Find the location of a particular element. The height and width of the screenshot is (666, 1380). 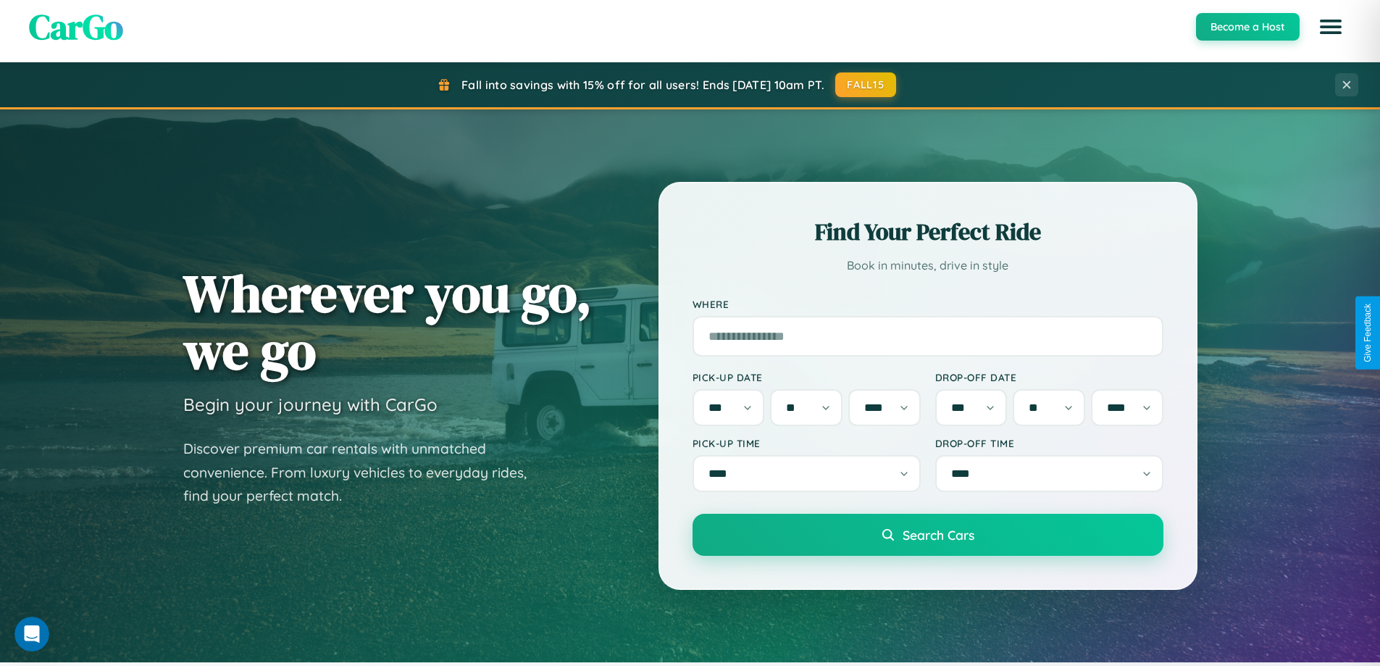

button: Open menu is located at coordinates (1331, 27).